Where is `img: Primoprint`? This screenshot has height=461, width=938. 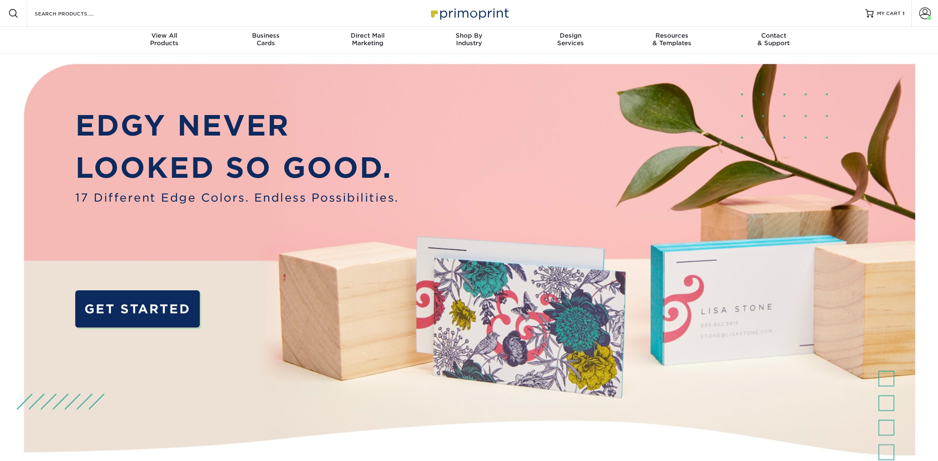
img: Primoprint is located at coordinates (469, 13).